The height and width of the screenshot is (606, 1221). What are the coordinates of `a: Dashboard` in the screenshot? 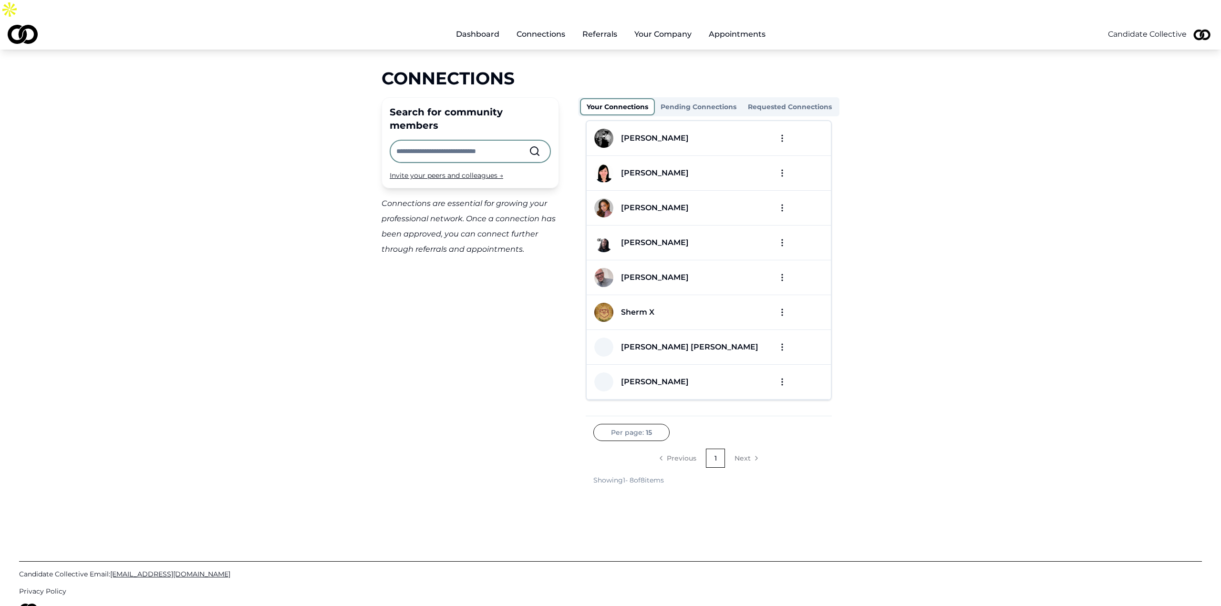 It's located at (478, 34).